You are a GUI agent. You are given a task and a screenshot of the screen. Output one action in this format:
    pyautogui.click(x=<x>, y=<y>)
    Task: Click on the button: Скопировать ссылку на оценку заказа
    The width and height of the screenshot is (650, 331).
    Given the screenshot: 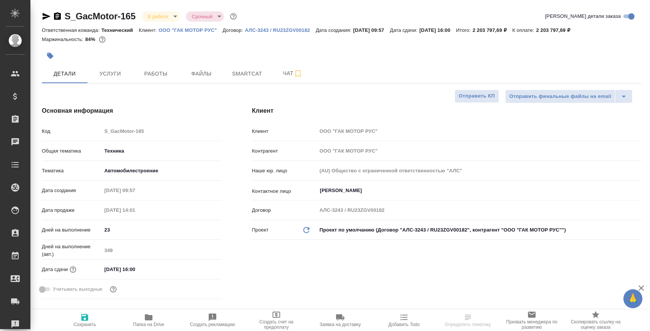 What is the action you would take?
    pyautogui.click(x=595, y=321)
    